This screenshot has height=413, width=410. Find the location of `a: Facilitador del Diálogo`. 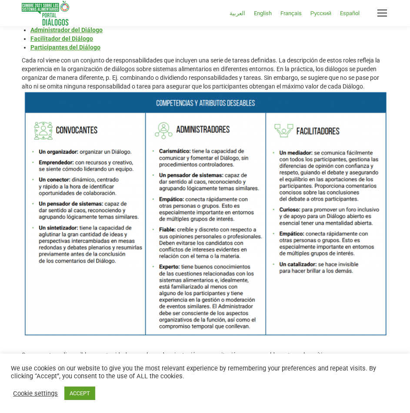

a: Facilitador del Diálogo is located at coordinates (62, 39).